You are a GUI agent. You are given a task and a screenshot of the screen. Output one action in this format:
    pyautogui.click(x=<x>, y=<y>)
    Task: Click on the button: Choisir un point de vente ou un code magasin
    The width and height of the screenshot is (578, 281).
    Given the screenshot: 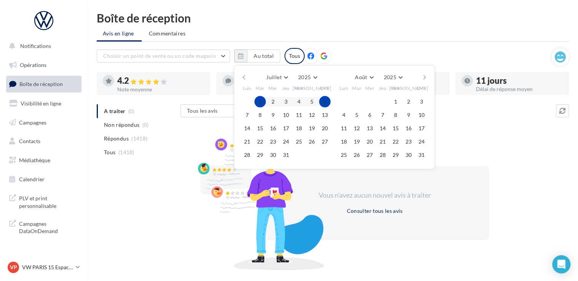 What is the action you would take?
    pyautogui.click(x=163, y=56)
    